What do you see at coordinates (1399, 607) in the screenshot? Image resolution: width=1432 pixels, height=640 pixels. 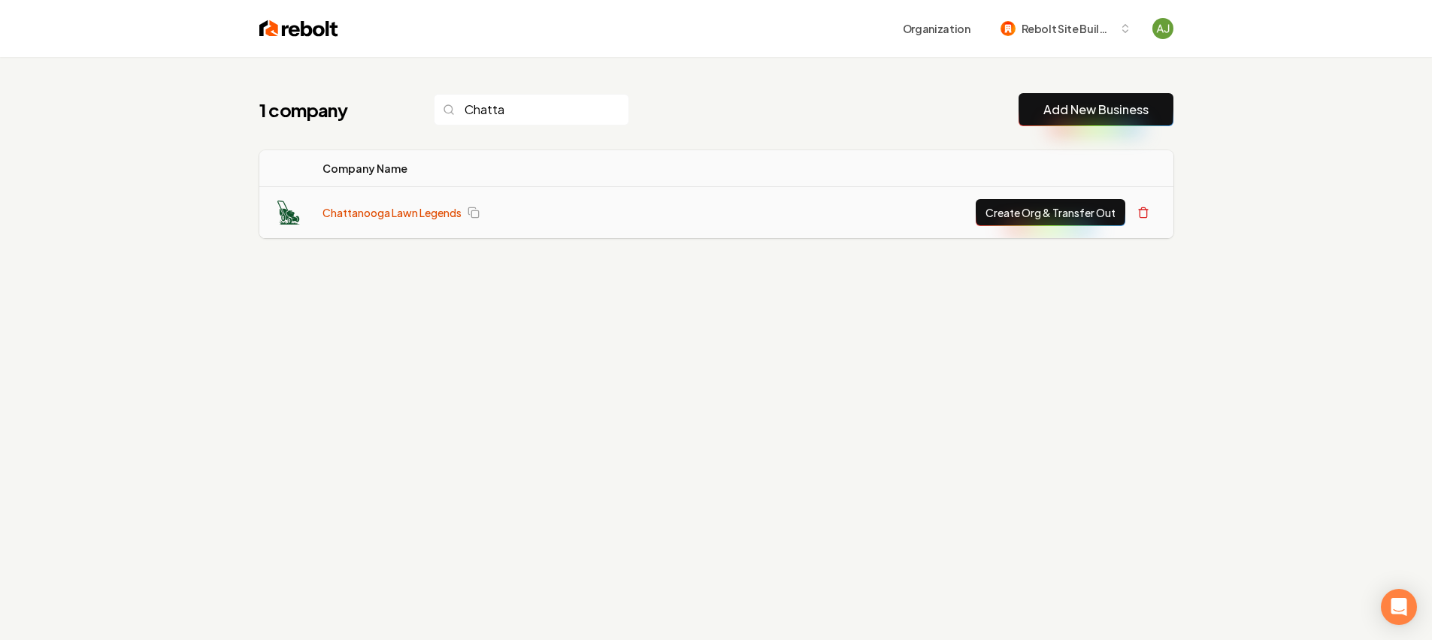 I see `div: Open Intercom Messenger` at bounding box center [1399, 607].